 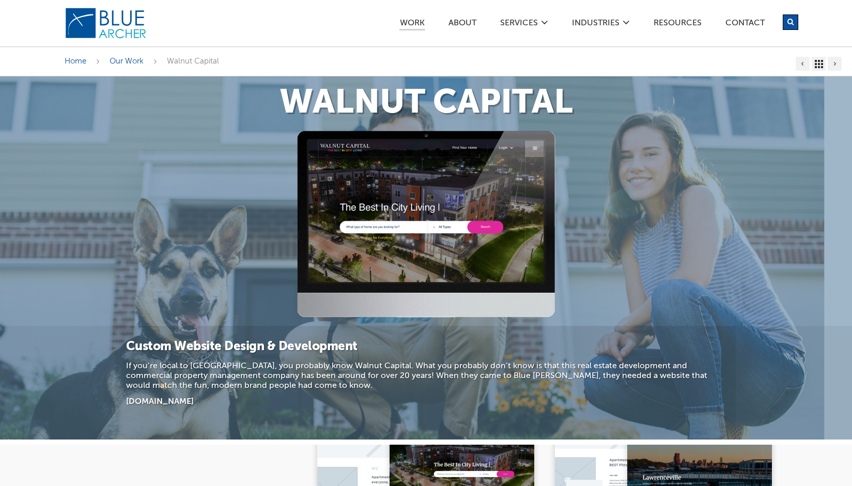 What do you see at coordinates (193, 61) in the screenshot?
I see `span: Walnut Capital` at bounding box center [193, 61].